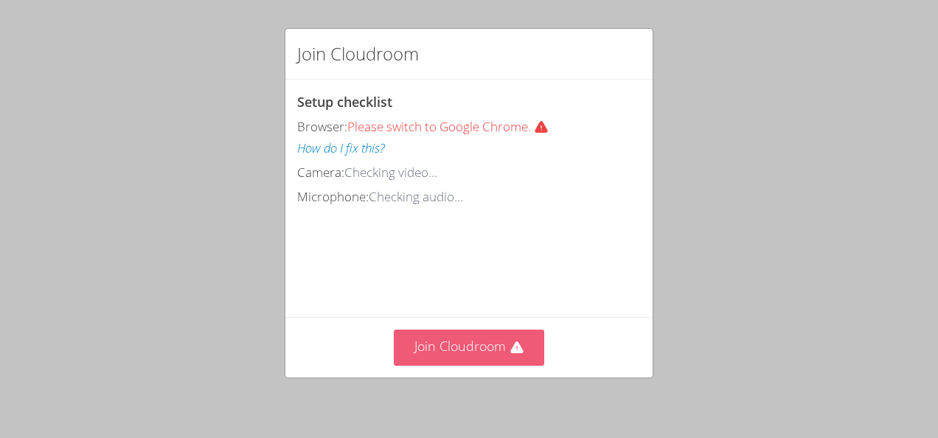  I want to click on span: Microphone:, so click(332, 196).